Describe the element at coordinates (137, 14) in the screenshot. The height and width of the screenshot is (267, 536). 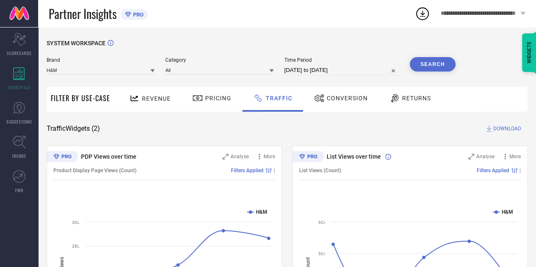
I see `span: PRO` at that location.